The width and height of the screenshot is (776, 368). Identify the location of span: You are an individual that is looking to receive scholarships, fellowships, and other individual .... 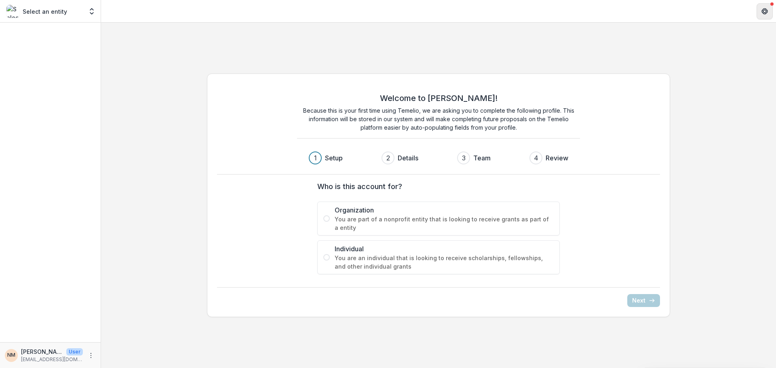
(444, 262).